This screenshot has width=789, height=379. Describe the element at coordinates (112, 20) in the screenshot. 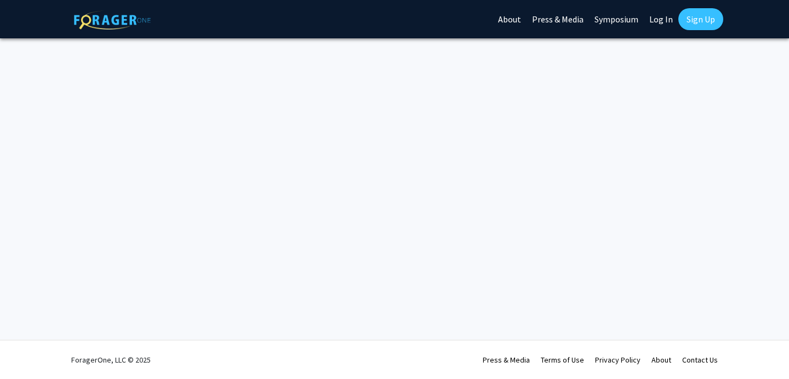

I see `img: ForagerOne Logo` at that location.